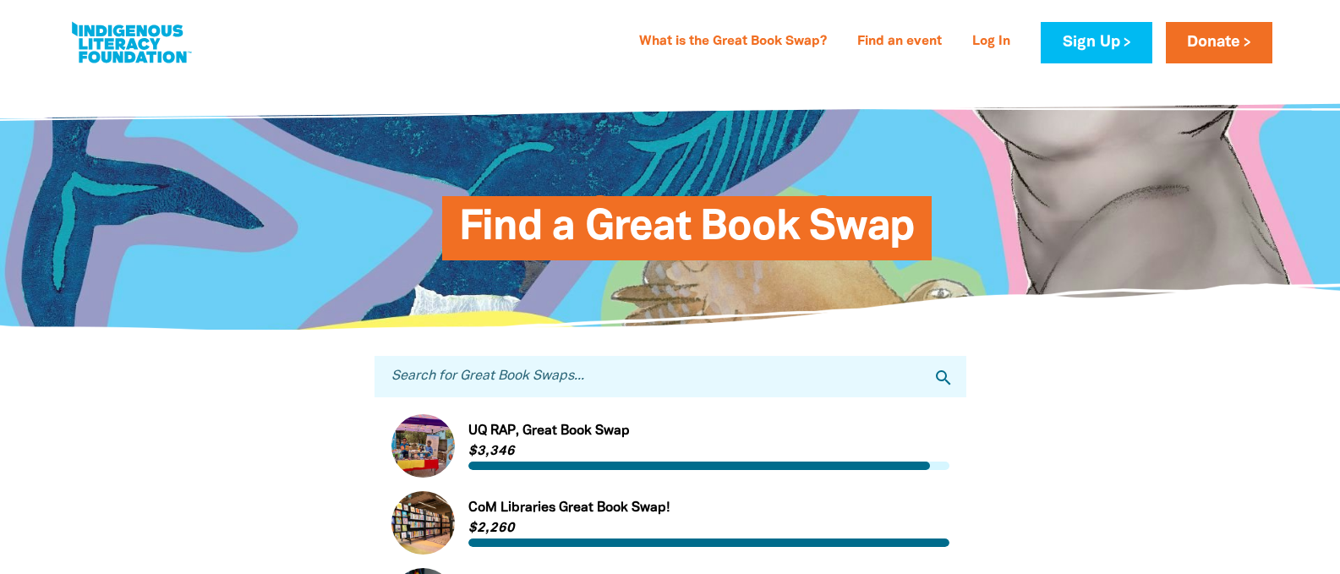 Image resolution: width=1340 pixels, height=574 pixels. Describe the element at coordinates (1219, 42) in the screenshot. I see `a: Donate` at that location.